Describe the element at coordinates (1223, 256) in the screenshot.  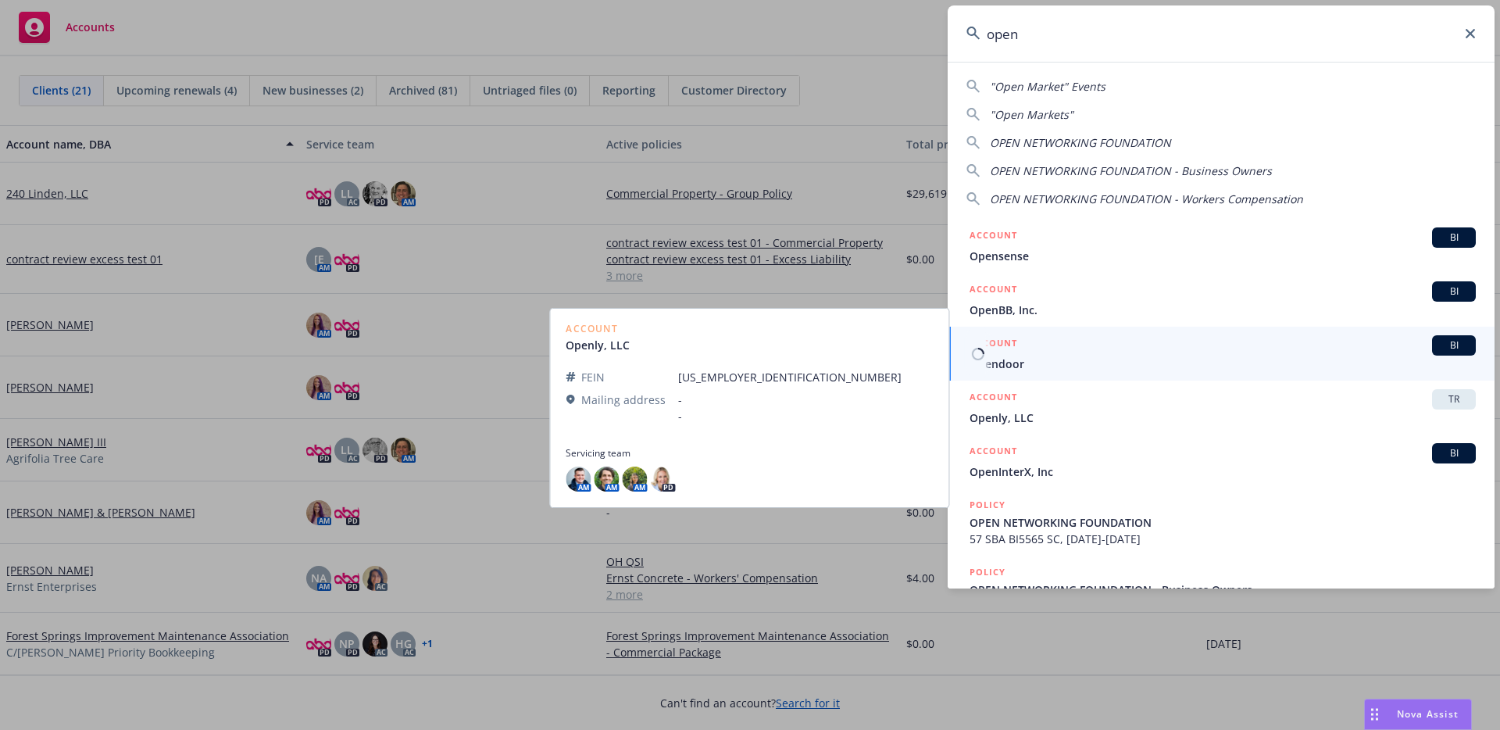
I see `span: Opensense` at that location.